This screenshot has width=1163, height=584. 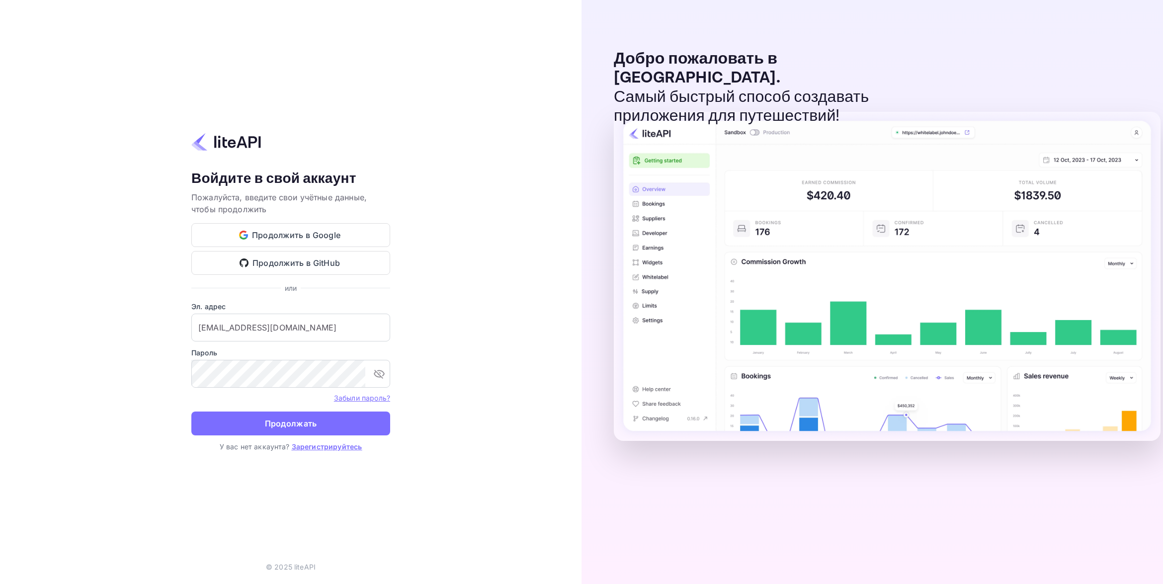 What do you see at coordinates (887, 276) in the screenshot?
I see `img: Предварительный просмотр панели управления liteAPI` at bounding box center [887, 276].